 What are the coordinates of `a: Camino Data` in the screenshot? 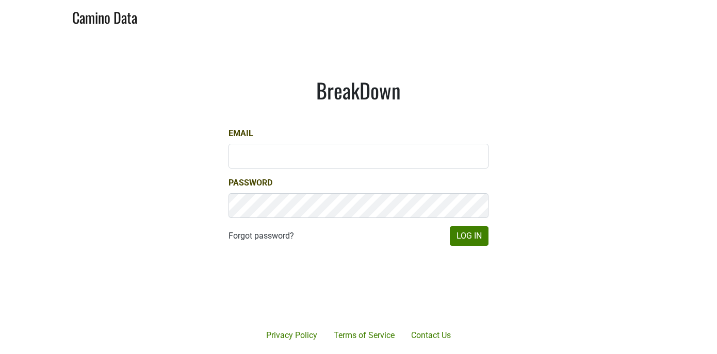 It's located at (105, 16).